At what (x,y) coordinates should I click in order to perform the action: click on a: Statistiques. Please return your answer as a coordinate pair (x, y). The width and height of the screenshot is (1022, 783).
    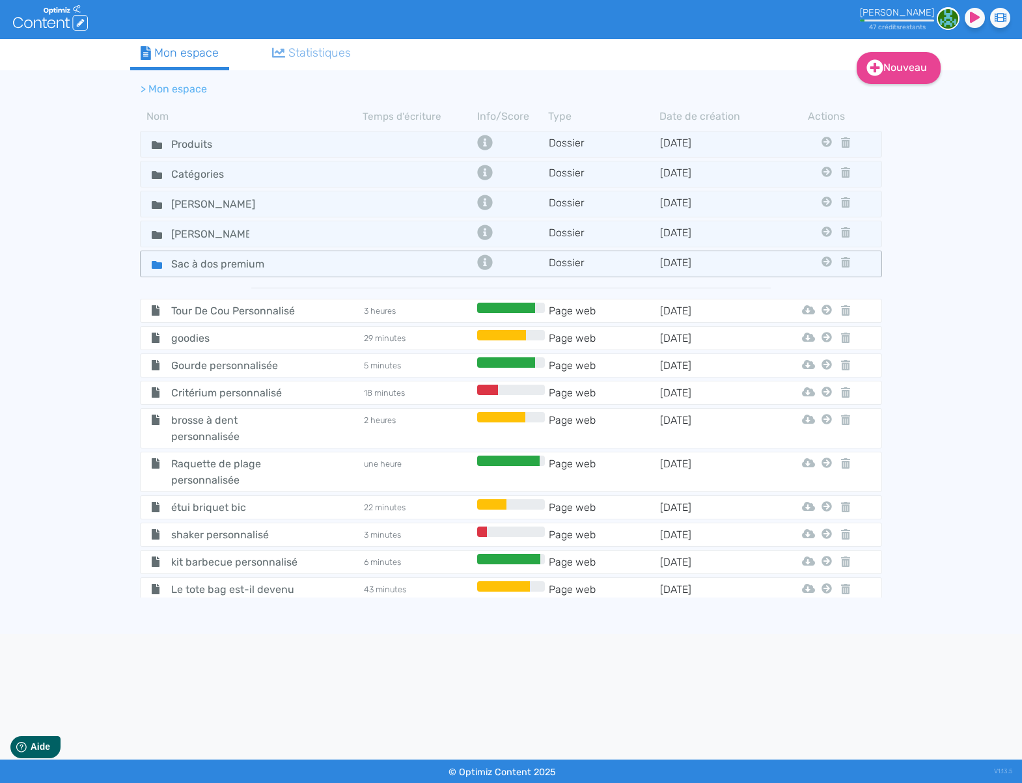
    Looking at the image, I should click on (312, 53).